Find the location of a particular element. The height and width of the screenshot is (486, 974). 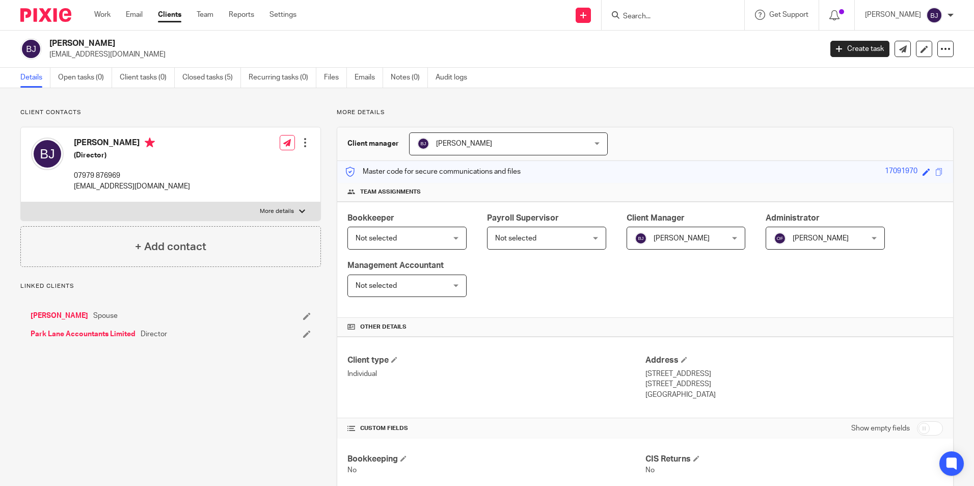

a: Details is located at coordinates (35, 77).